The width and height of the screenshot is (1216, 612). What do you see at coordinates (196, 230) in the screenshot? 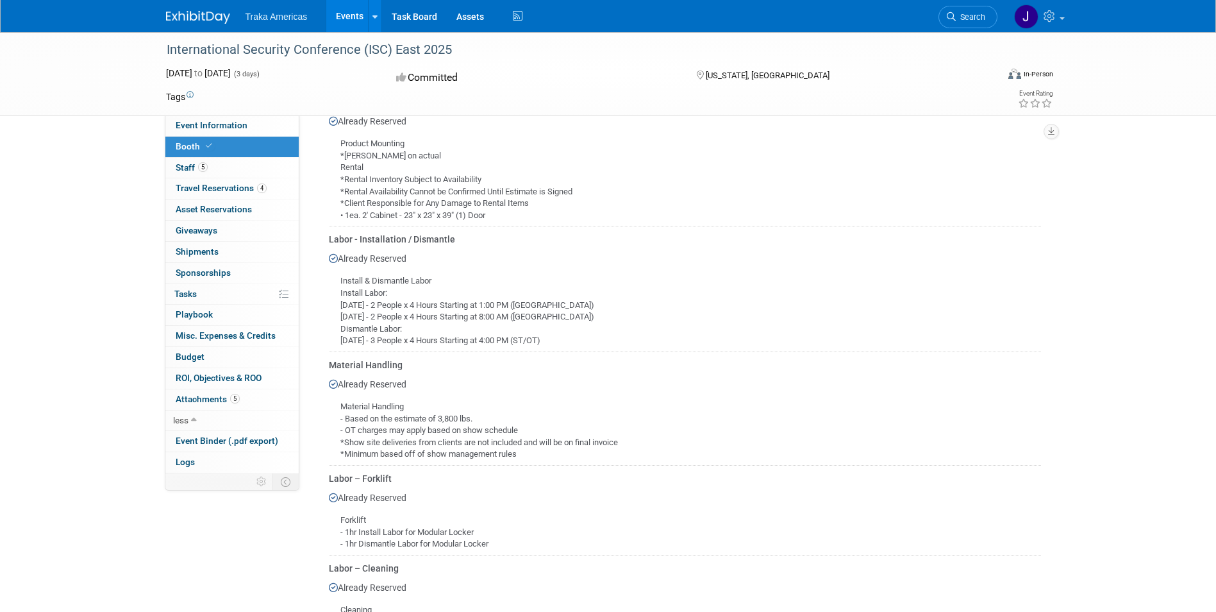
I see `span: Giveaways` at bounding box center [196, 230].